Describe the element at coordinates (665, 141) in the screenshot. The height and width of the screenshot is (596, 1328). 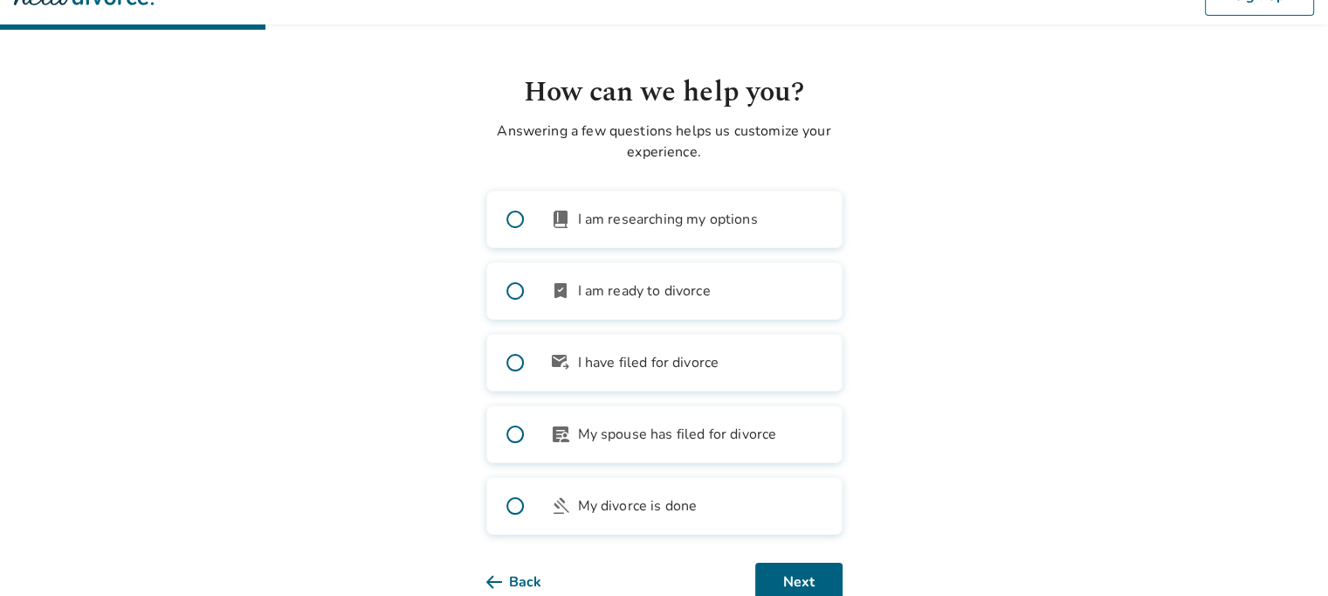
I see `p: Answering a few questions helps us customize your experience.` at that location.